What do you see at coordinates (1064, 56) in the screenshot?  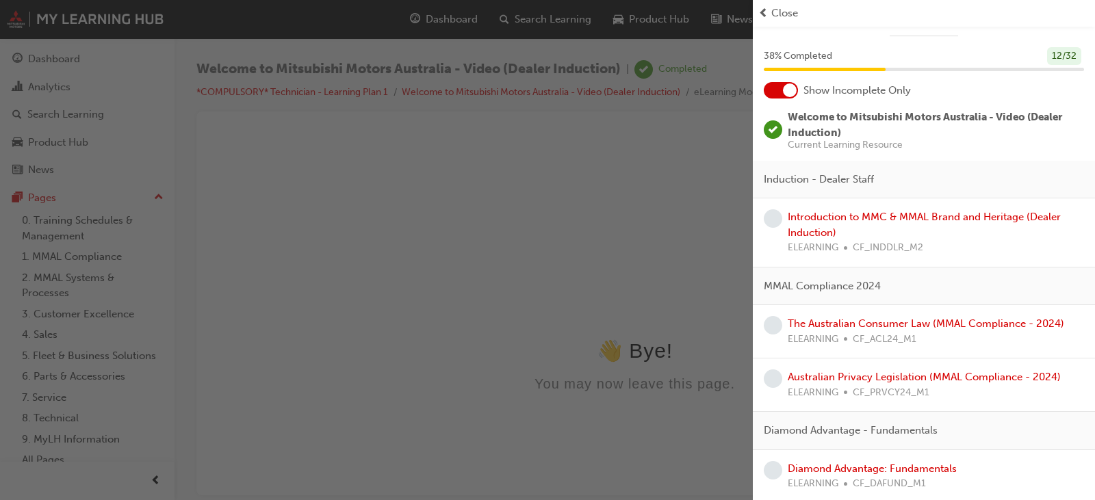 I see `div: 12 / 32` at bounding box center [1064, 56].